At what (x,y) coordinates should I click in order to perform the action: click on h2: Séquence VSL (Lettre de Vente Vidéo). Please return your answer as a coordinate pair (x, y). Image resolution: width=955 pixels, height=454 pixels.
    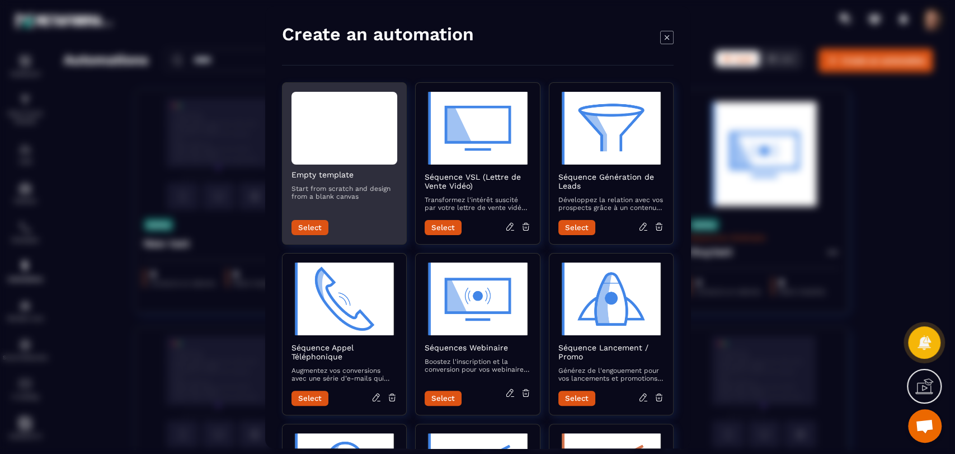
    Looking at the image, I should click on (477, 181).